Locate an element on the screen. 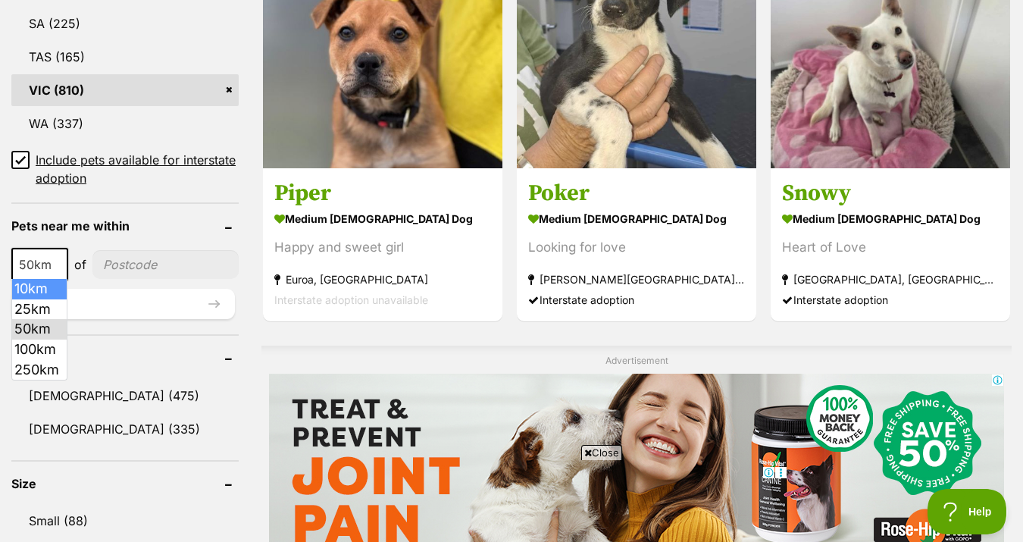 The image size is (1023, 542). header: Pets near me within is located at coordinates (125, 226).